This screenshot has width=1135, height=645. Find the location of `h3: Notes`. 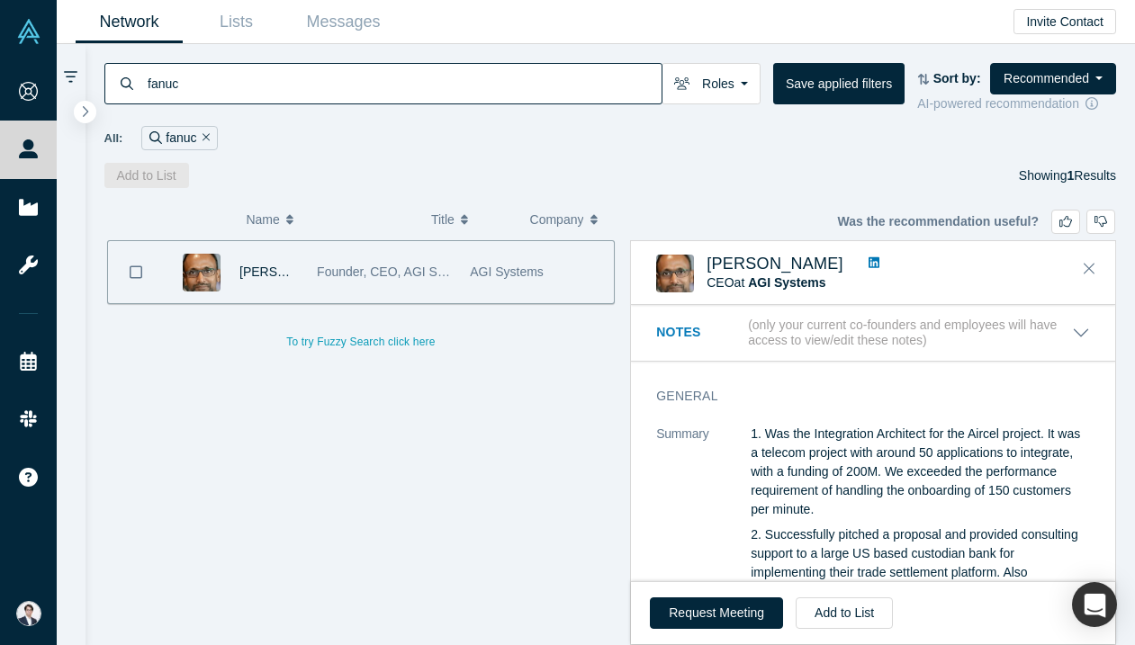

h3: Notes is located at coordinates (700, 332).